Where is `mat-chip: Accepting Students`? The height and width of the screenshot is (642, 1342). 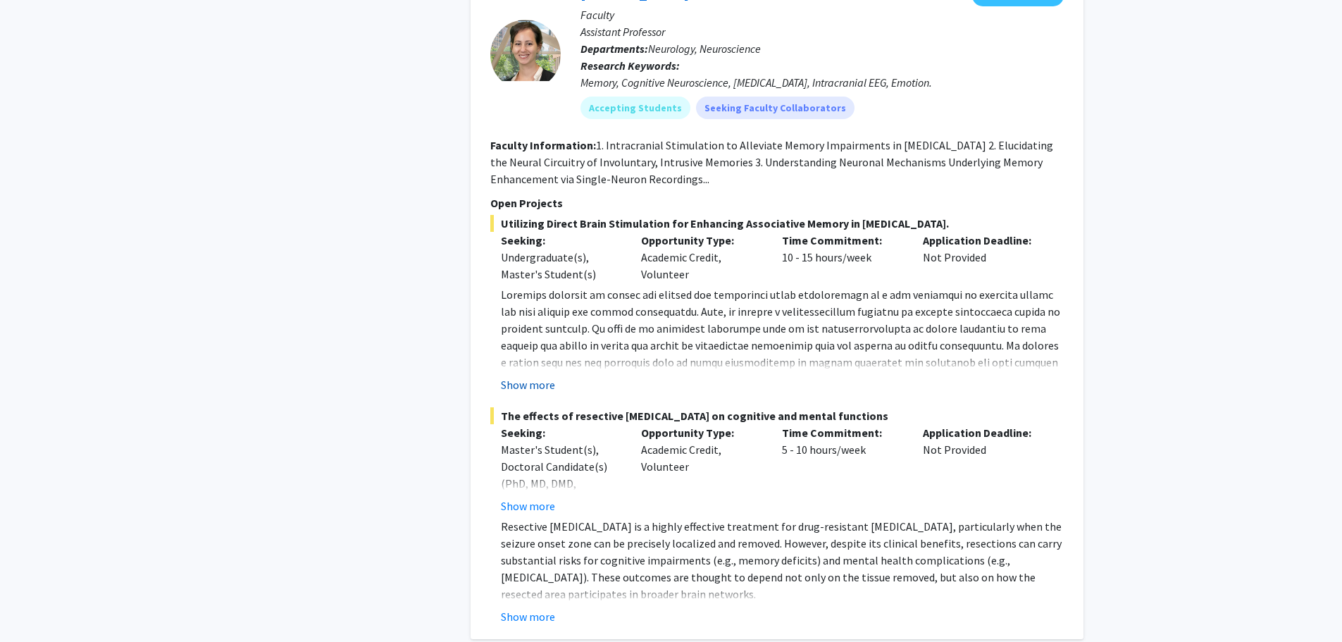
mat-chip: Accepting Students is located at coordinates (635, 108).